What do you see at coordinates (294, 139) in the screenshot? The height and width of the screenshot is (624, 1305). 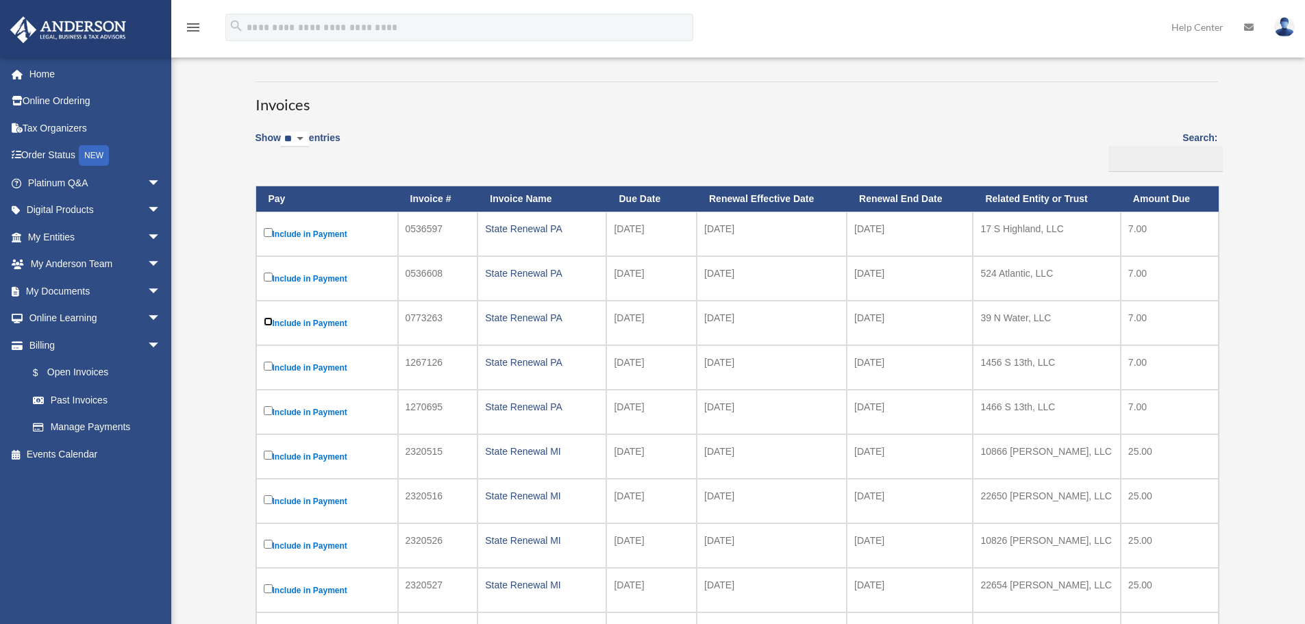 I see `select: Showentries` at bounding box center [294, 139].